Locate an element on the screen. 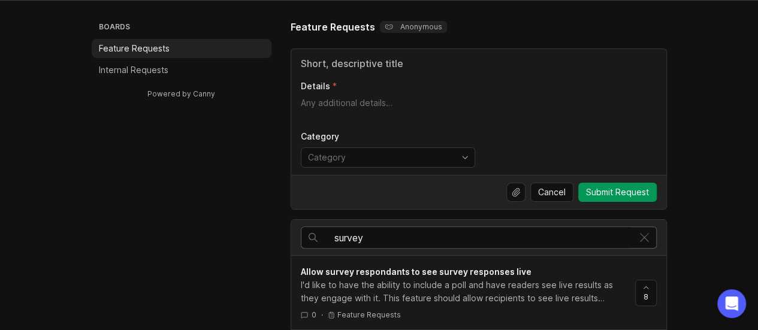 The image size is (758, 330). p: Internal Requests is located at coordinates (134, 70).